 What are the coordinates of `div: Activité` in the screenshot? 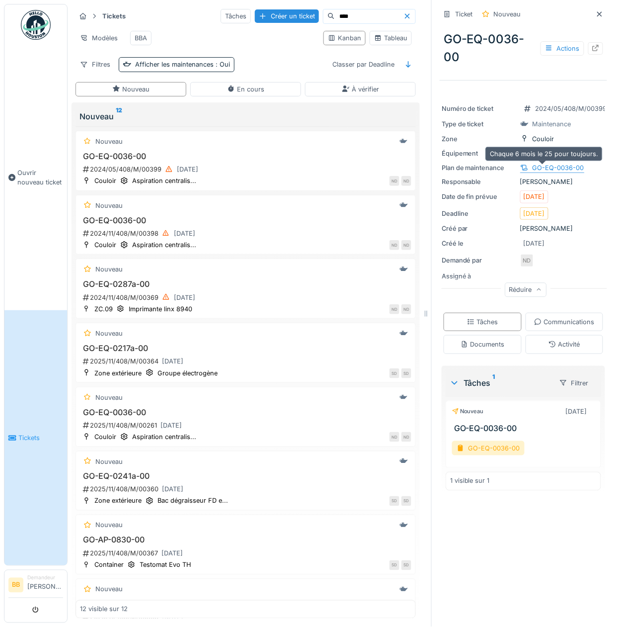 It's located at (565, 344).